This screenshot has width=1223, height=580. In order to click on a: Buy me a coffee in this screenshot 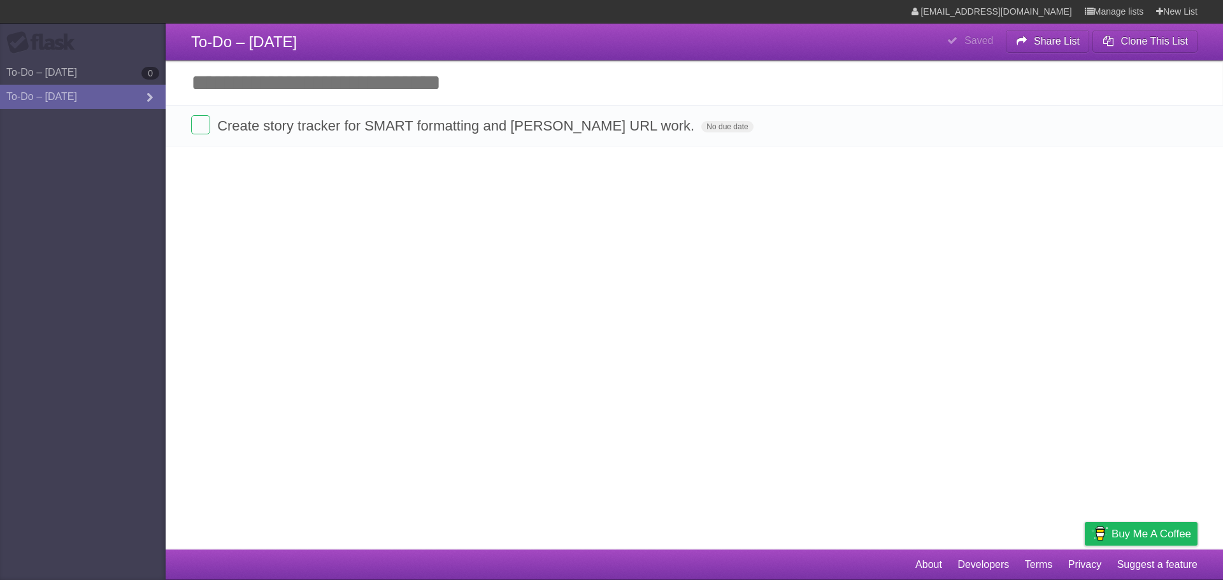, I will do `click(1141, 534)`.